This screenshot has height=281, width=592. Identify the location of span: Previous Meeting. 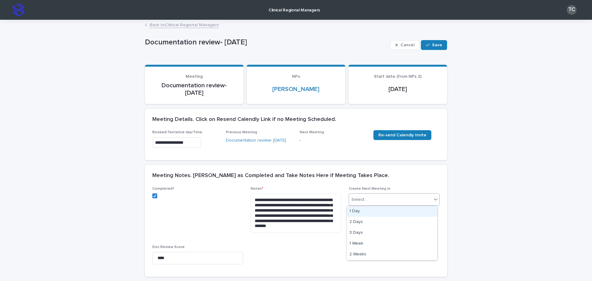
(241, 132).